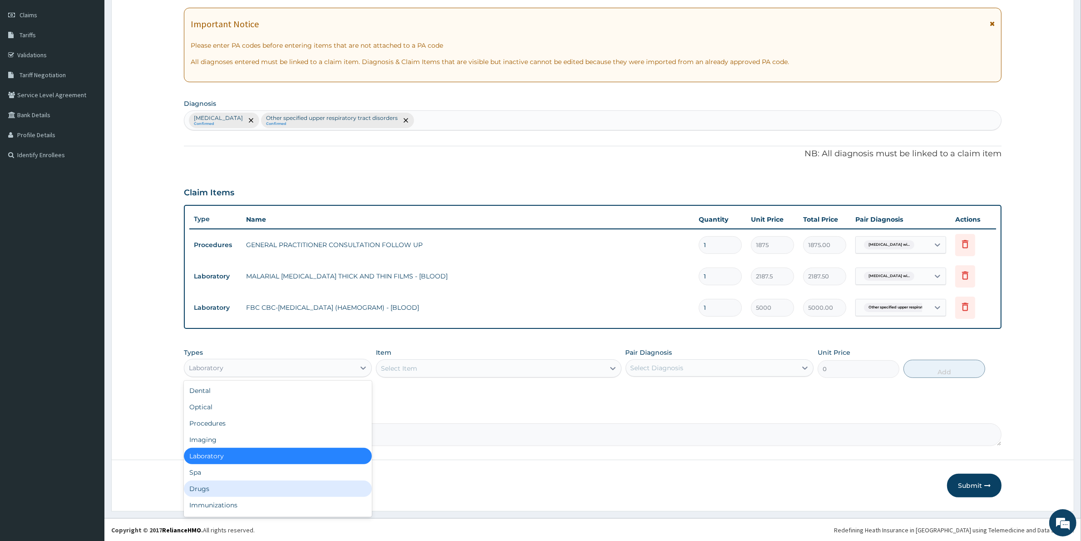  What do you see at coordinates (834, 352) in the screenshot?
I see `label: Unit Price` at bounding box center [834, 352].